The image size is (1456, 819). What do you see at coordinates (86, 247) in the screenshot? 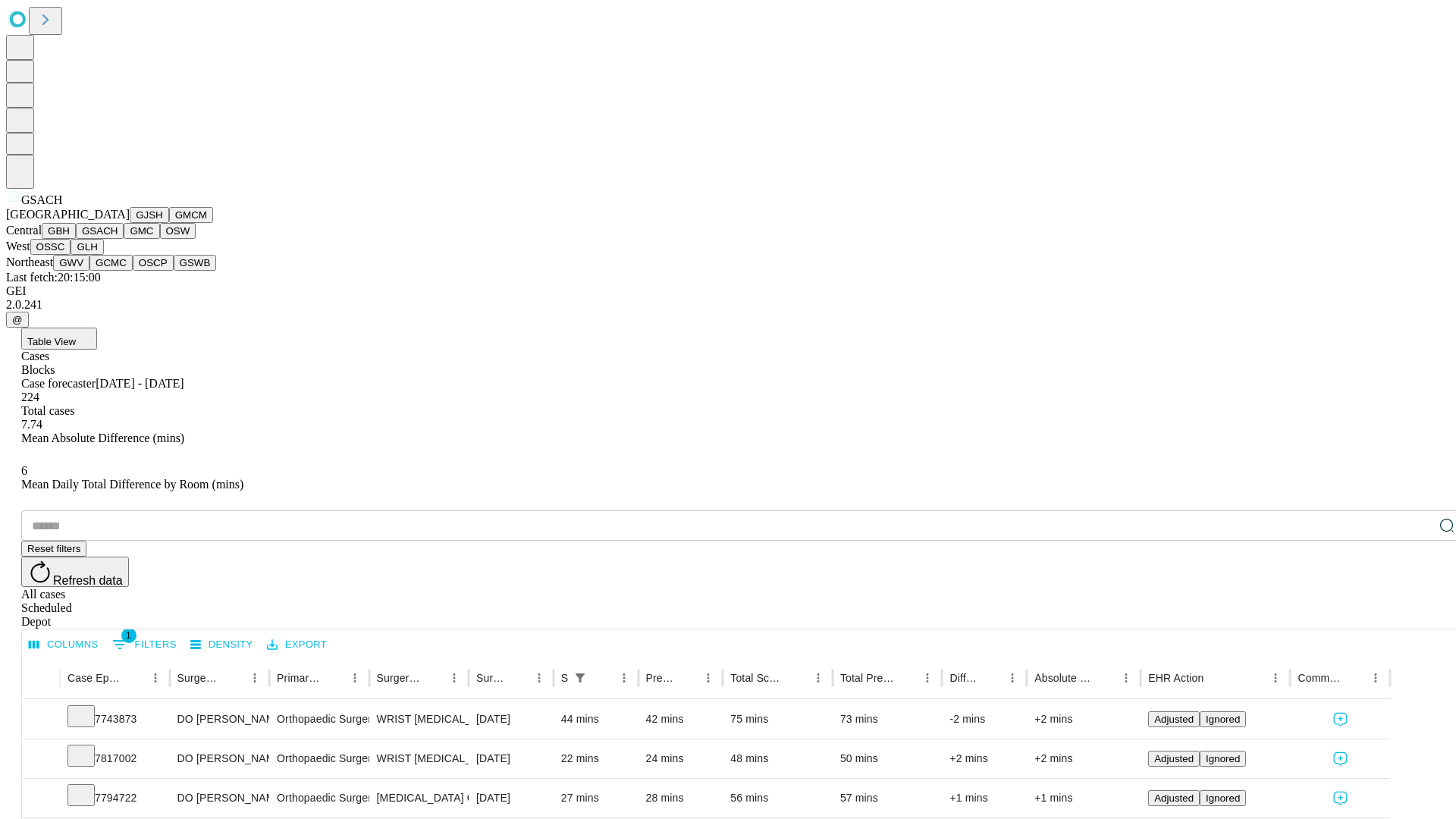
I see `button: GLH` at bounding box center [86, 247].